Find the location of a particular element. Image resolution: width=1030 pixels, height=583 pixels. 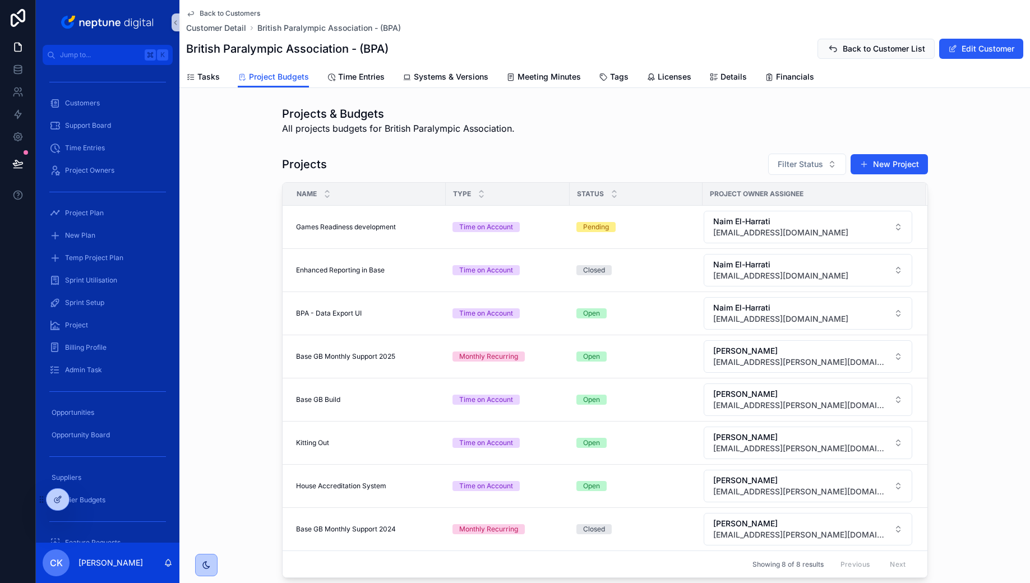

span: Base GB Build is located at coordinates (318, 400).